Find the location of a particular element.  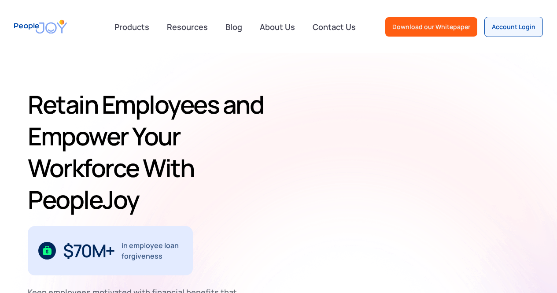

div: $70M+ is located at coordinates (89, 251).